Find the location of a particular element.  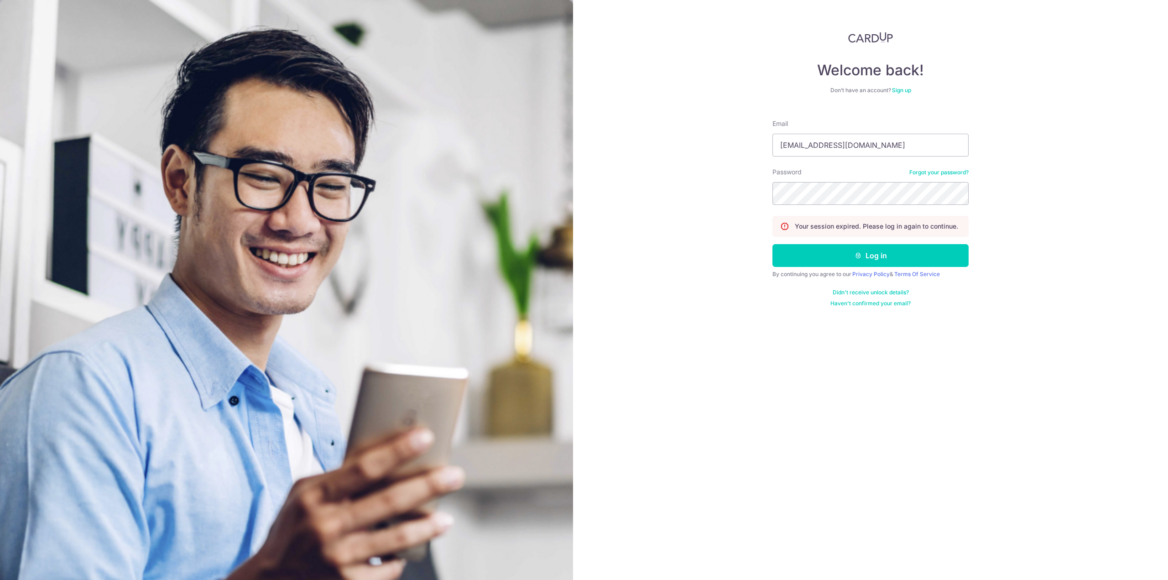

button: Log in is located at coordinates (870, 255).